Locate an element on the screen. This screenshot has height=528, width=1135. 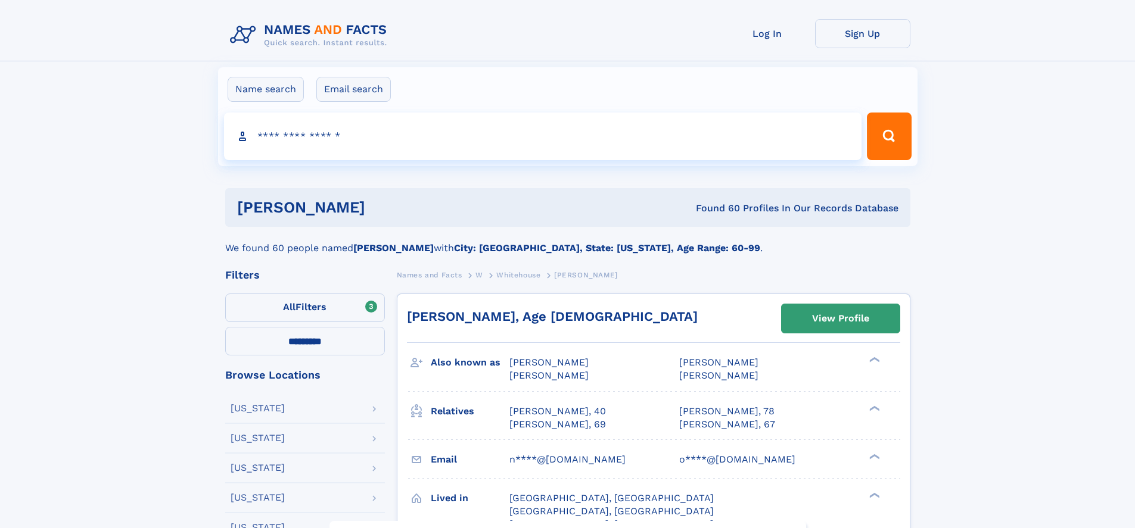
span: All is located at coordinates (289, 307).